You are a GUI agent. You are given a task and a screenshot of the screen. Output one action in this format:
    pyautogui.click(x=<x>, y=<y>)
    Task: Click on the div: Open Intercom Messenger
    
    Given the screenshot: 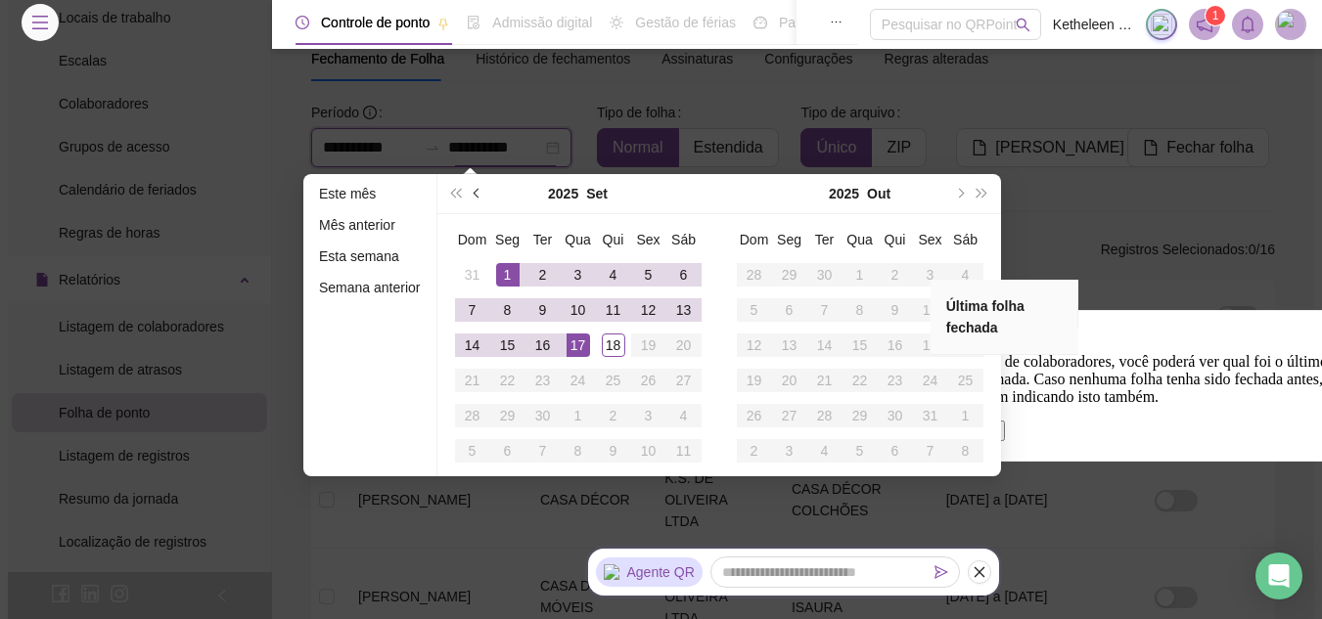 What is the action you would take?
    pyautogui.click(x=1279, y=576)
    